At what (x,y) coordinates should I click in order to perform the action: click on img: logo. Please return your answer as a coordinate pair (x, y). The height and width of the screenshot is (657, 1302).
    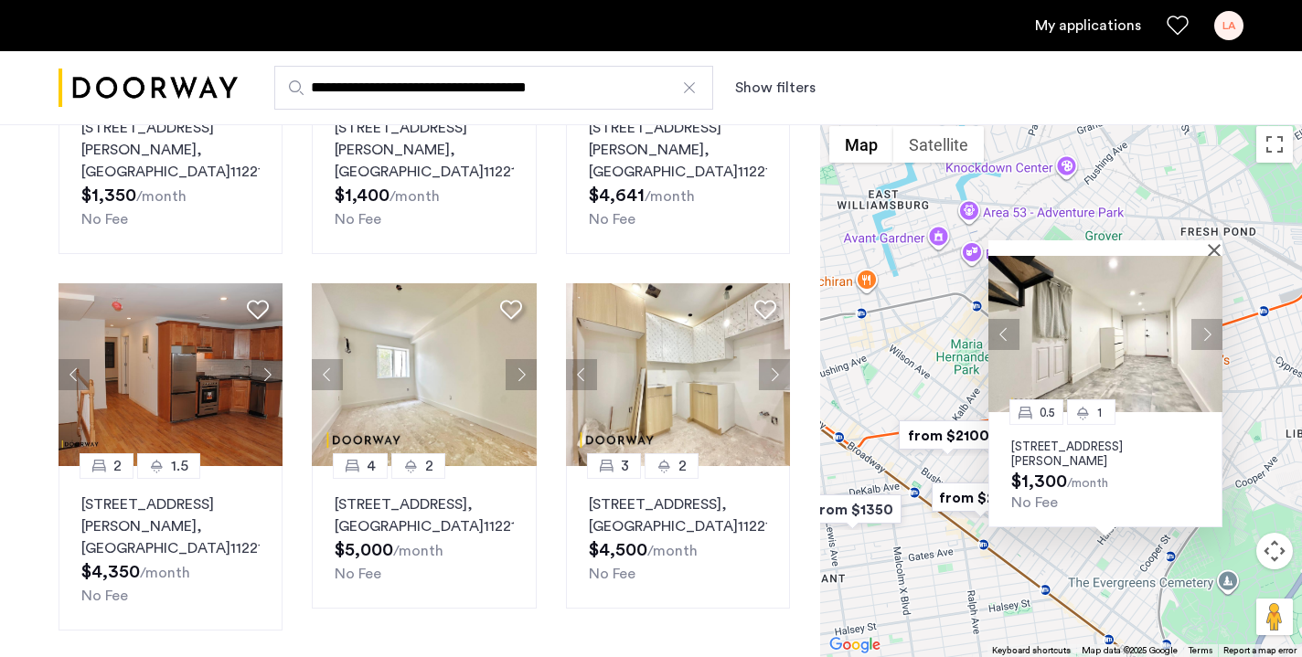
    Looking at the image, I should click on (148, 88).